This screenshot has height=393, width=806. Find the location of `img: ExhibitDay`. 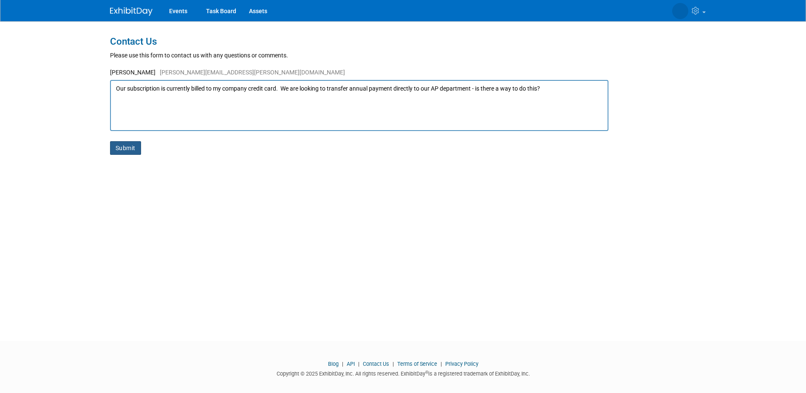

img: ExhibitDay is located at coordinates (131, 11).